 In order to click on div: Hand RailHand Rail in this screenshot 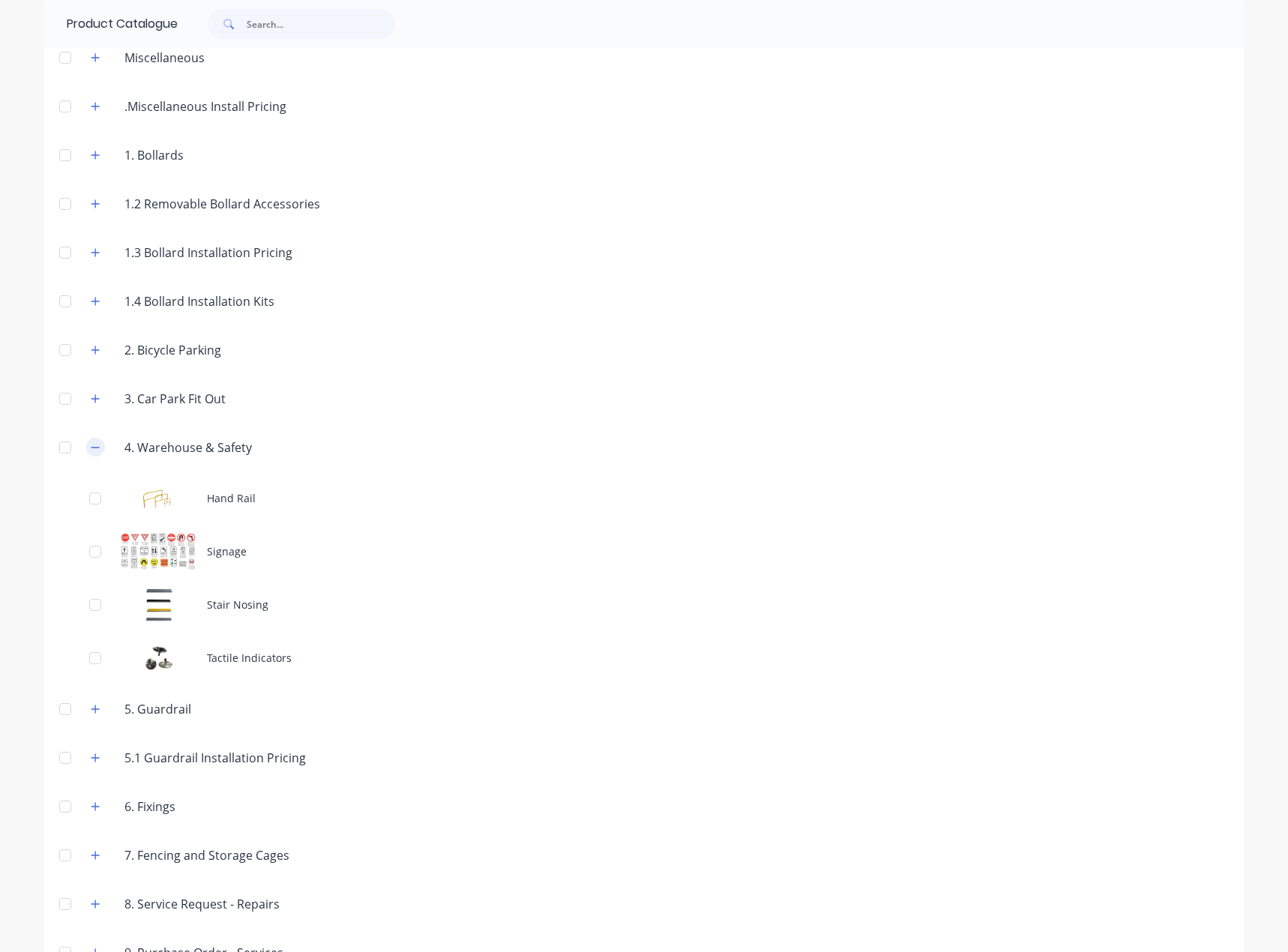, I will do `click(644, 498)`.